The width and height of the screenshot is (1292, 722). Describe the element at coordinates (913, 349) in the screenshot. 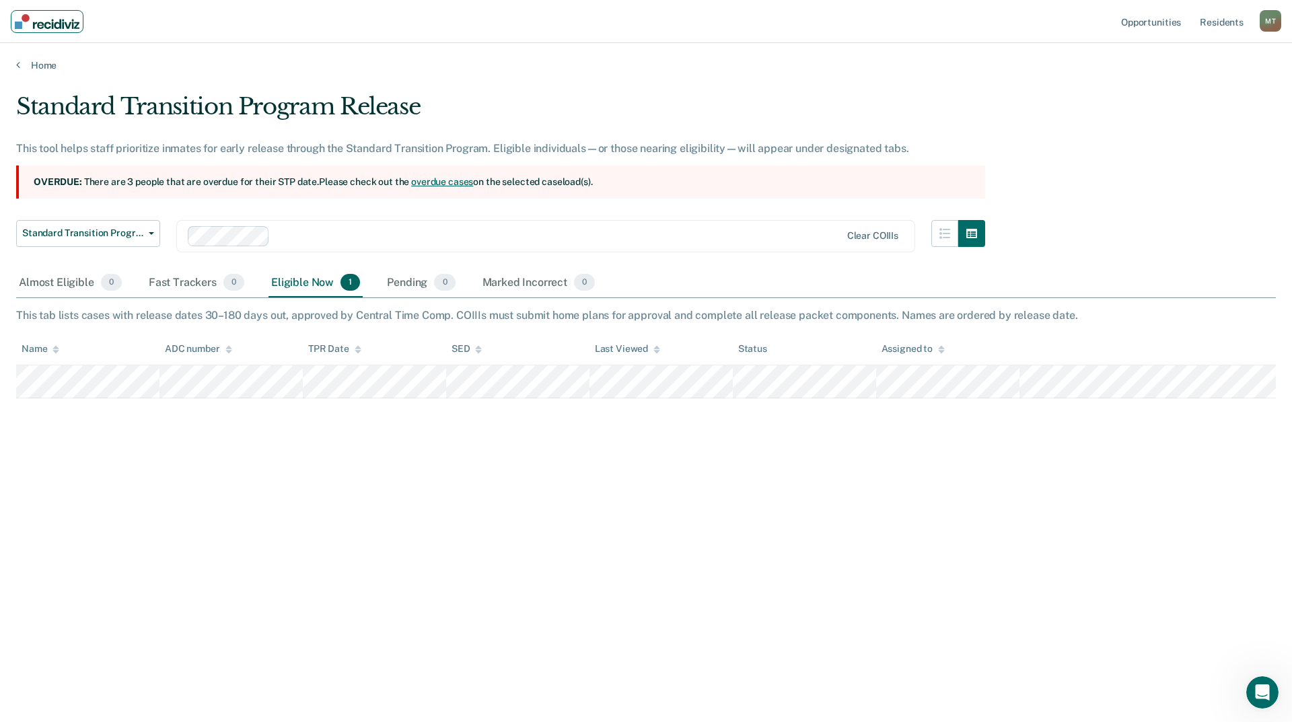

I see `div: Assigned to` at that location.